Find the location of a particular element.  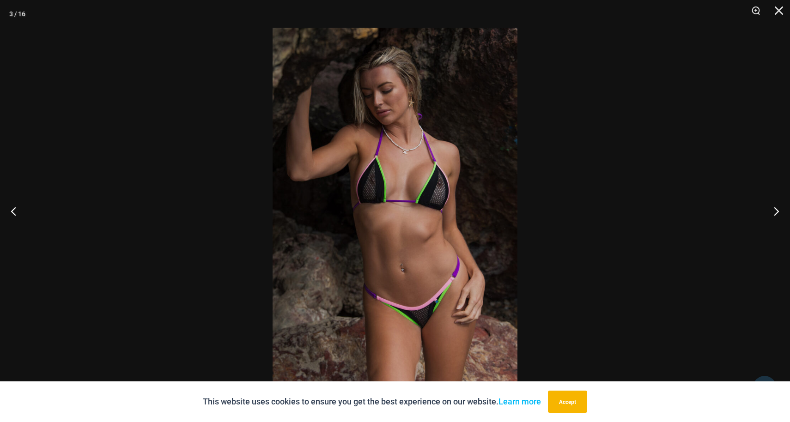

p: This website uses cookies to ensure you get the best experience on our website. is located at coordinates (372, 402).